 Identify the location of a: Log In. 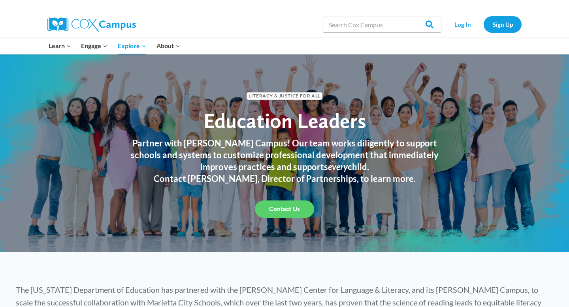
(462, 24).